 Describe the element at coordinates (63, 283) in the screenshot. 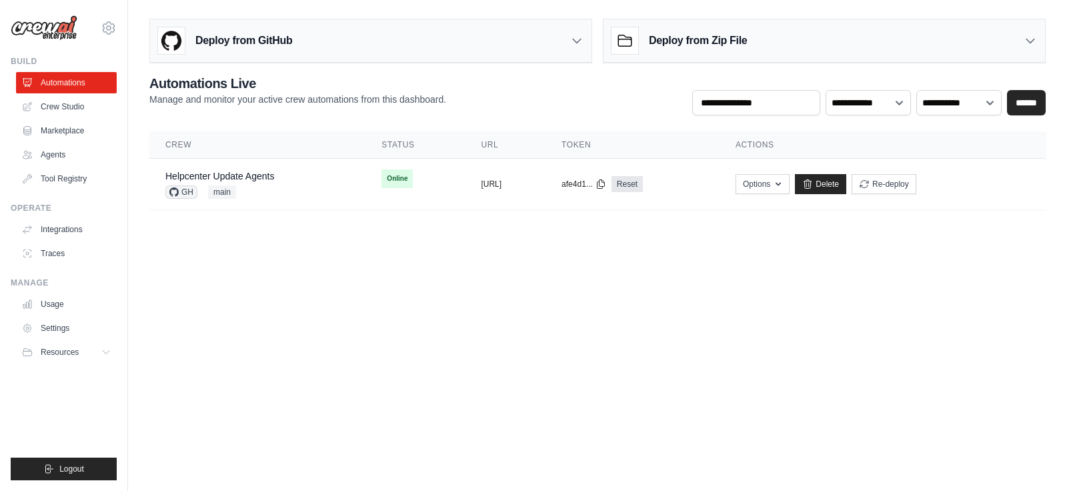

I see `div: Manage` at that location.